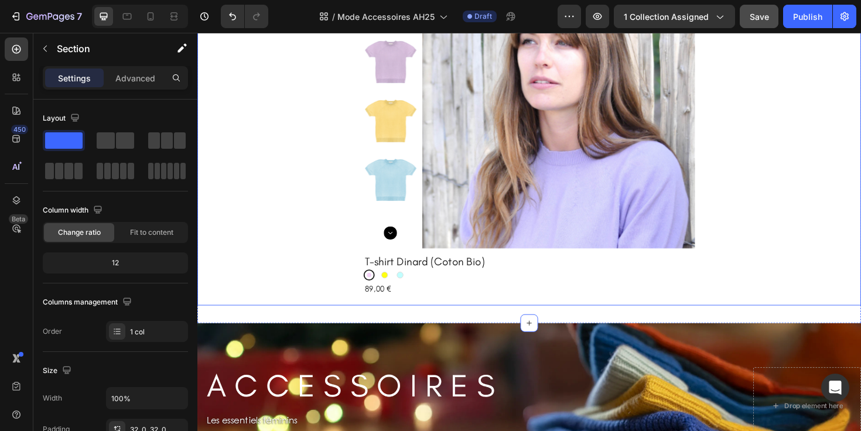  Describe the element at coordinates (74, 210) in the screenshot. I see `div: Column width` at that location.